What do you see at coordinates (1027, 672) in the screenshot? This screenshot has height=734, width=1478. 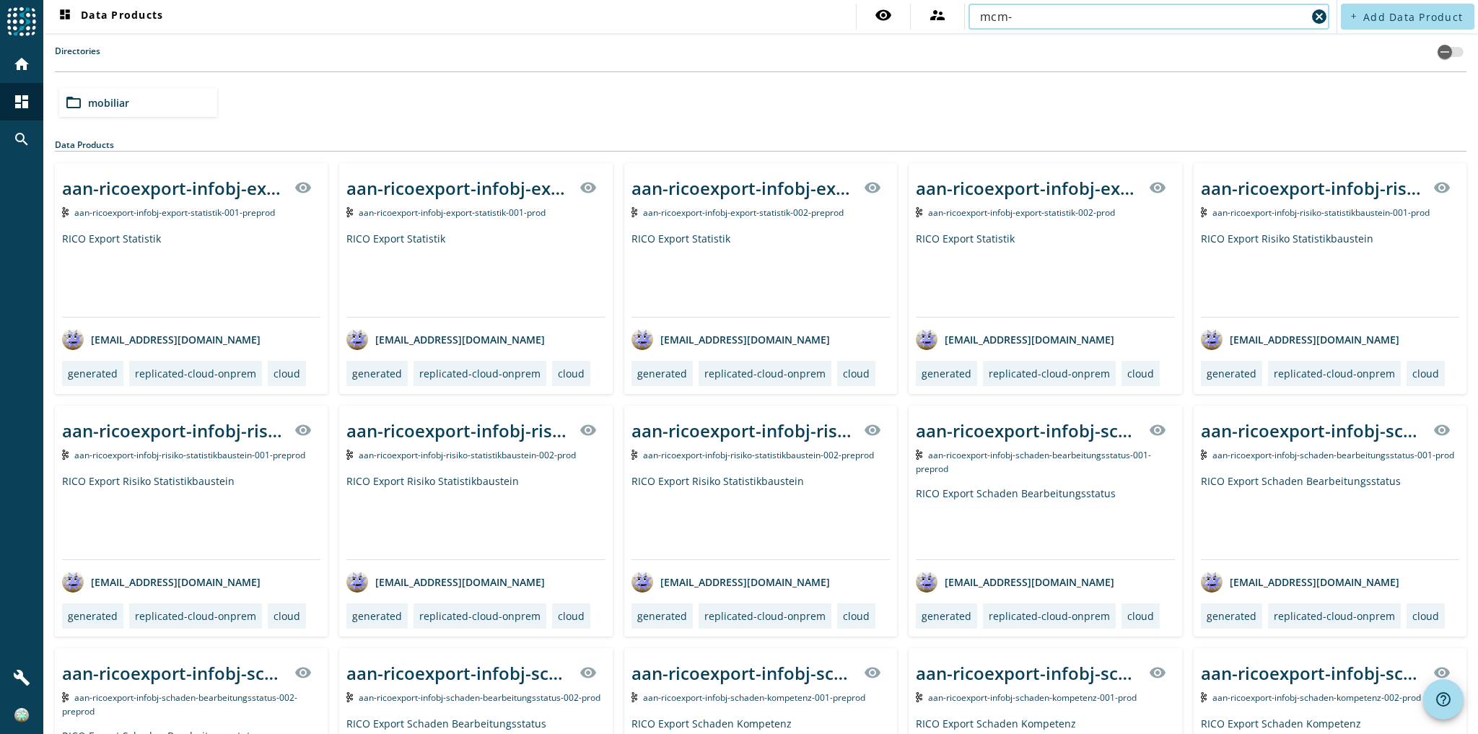 I see `div: aan-ricoexport-infobj-schaden-kompetenz-001-_stage_` at bounding box center [1027, 672].